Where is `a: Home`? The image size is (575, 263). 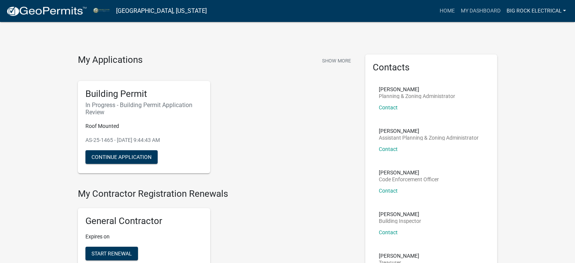 a: Home is located at coordinates (446, 11).